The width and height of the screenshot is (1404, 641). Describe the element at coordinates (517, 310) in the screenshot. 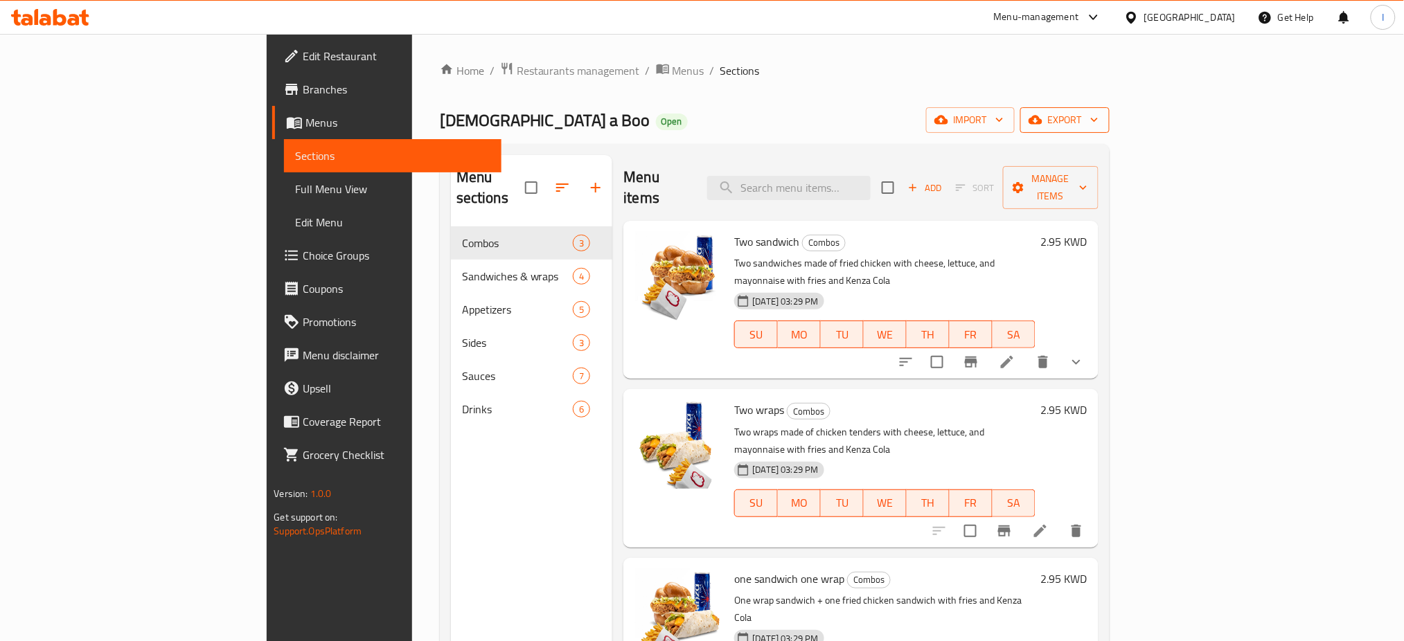

I see `span: Appetizers` at that location.